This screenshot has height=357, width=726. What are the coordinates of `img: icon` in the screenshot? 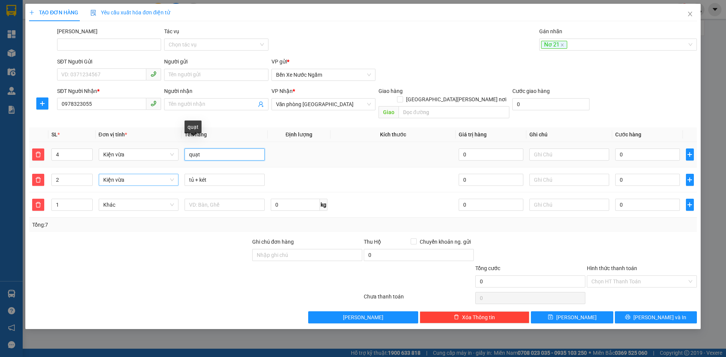 It's located at (93, 13).